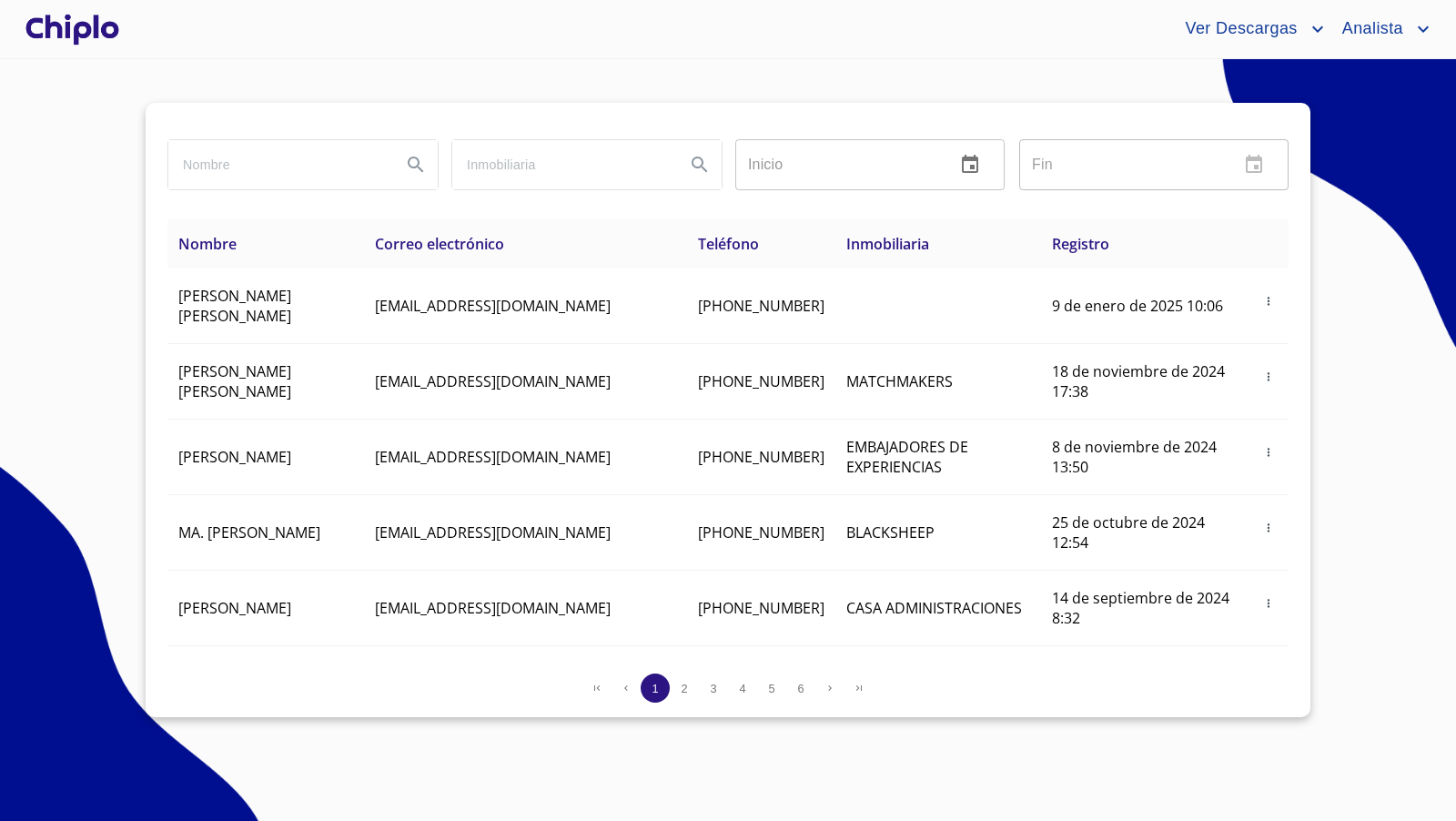 The height and width of the screenshot is (821, 1456). What do you see at coordinates (655, 688) in the screenshot?
I see `span: 1` at bounding box center [655, 688].